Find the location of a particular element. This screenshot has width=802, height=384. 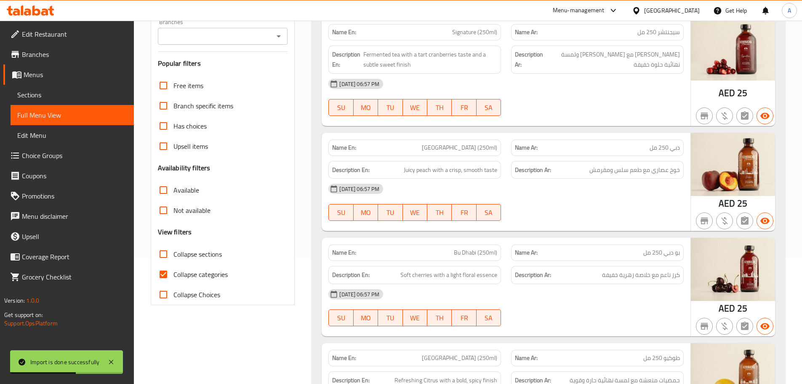

span: Juicy peach with a crisp, smooth taste is located at coordinates (451, 170).